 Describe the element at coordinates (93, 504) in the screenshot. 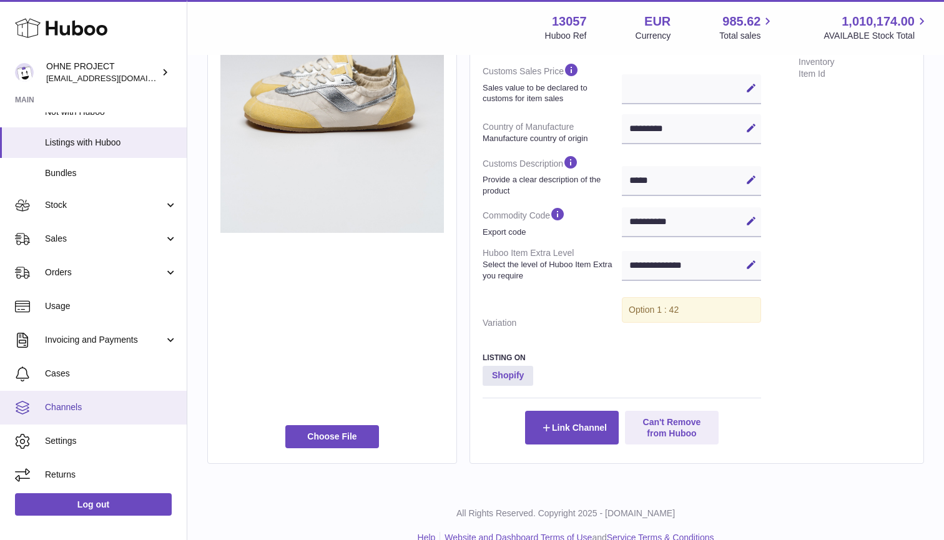

I see `a: Log out` at that location.